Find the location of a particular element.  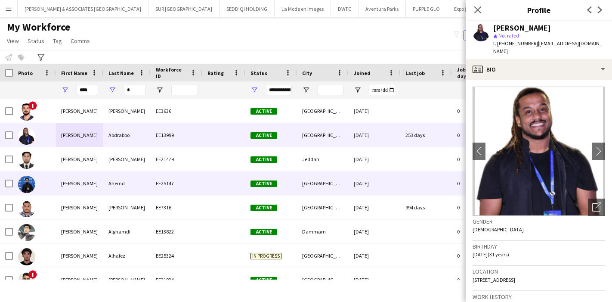

span: Last job is located at coordinates (415, 73).